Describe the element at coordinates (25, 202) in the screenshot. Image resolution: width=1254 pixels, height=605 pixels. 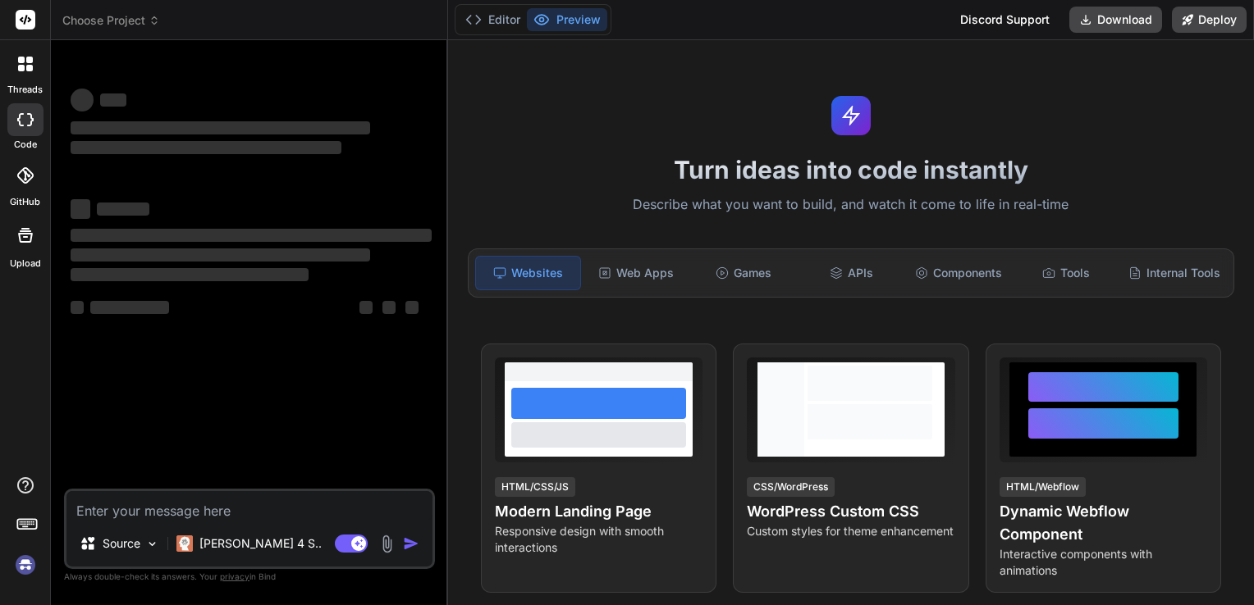
I see `label: GitHub` at that location.